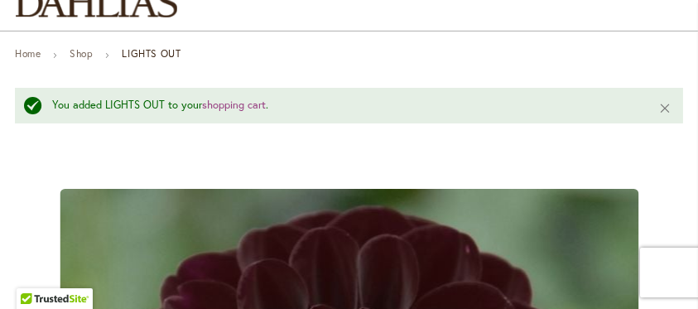 The height and width of the screenshot is (309, 698). I want to click on a: Shop, so click(81, 53).